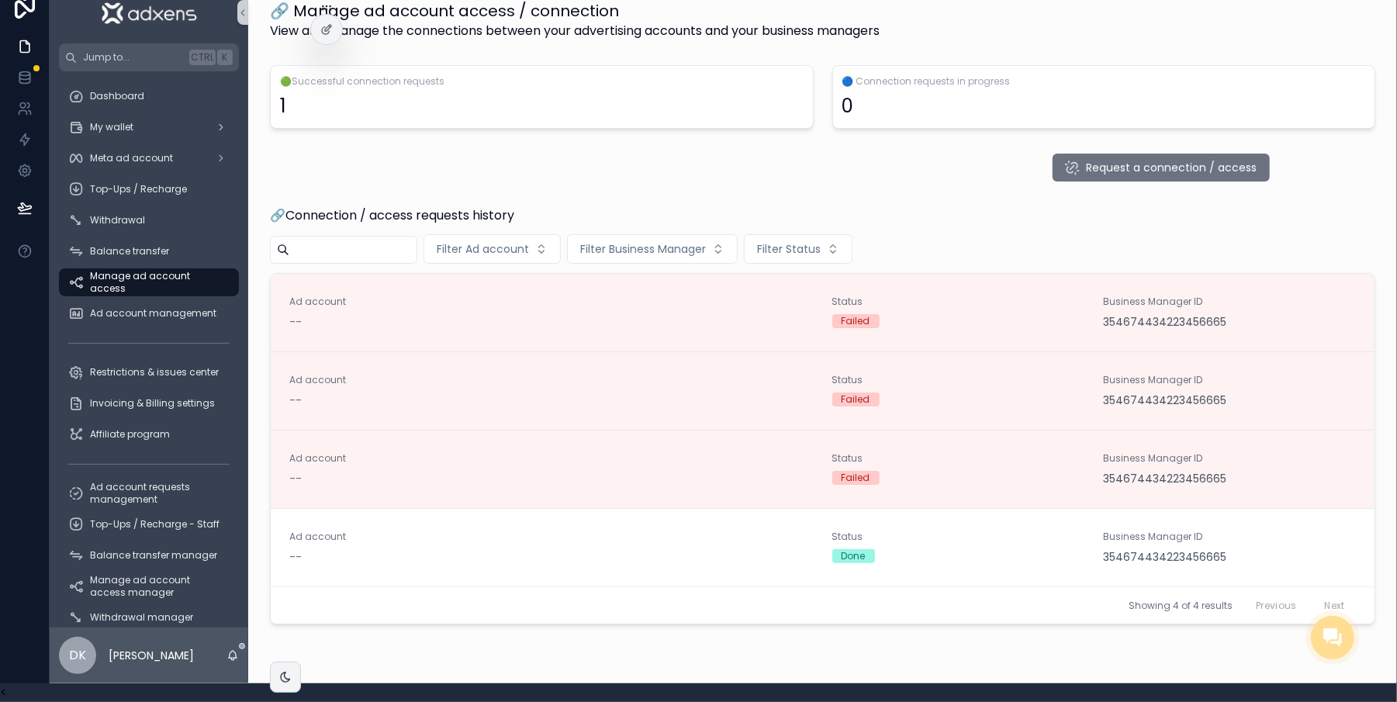 The height and width of the screenshot is (702, 1397). I want to click on a: Affiliate program, so click(149, 434).